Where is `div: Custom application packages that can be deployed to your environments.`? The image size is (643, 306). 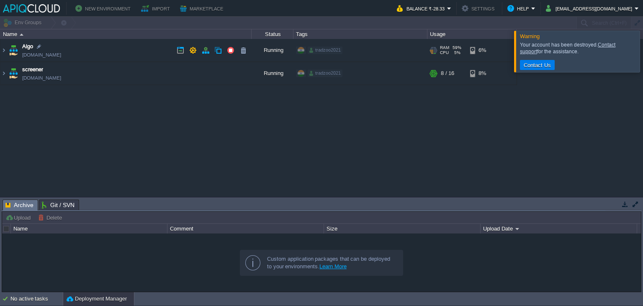
div: Custom application packages that can be deployed to your environments. is located at coordinates (331, 262).